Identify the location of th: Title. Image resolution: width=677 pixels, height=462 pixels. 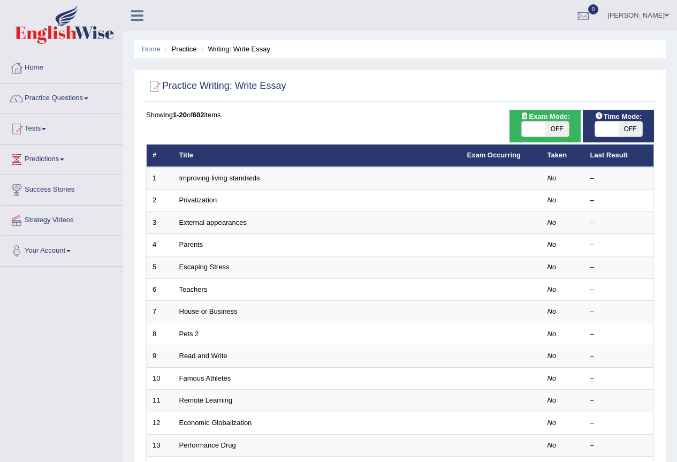
(317, 156).